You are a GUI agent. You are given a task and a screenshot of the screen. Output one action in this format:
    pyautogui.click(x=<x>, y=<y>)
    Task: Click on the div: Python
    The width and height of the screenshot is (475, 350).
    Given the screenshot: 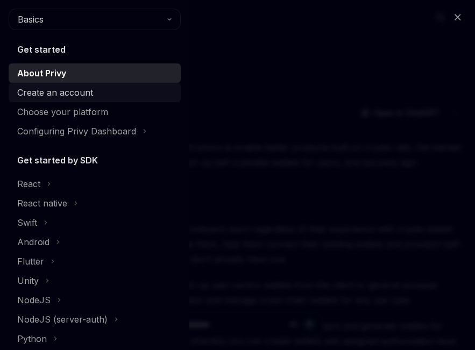 What is the action you would take?
    pyautogui.click(x=32, y=339)
    